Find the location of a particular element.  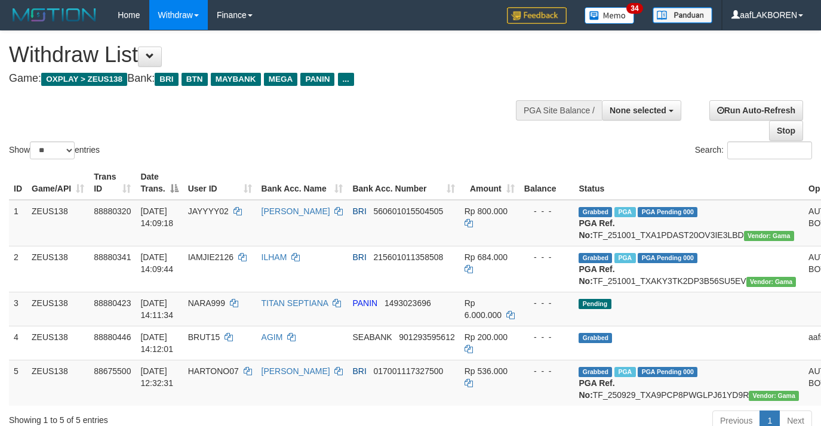

span: HARTONO07 is located at coordinates (213, 371).